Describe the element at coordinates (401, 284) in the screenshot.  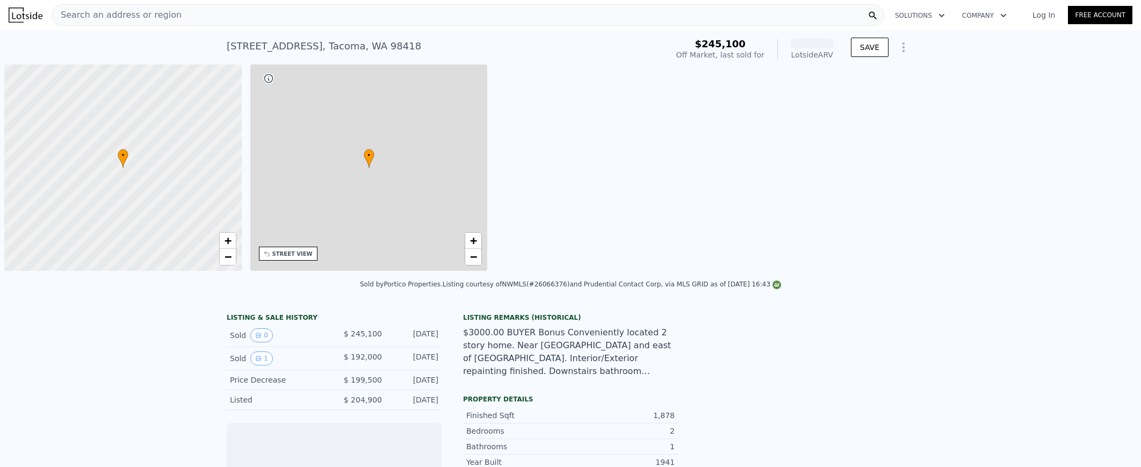
I see `div: Sold by Portico Properties .` at that location.